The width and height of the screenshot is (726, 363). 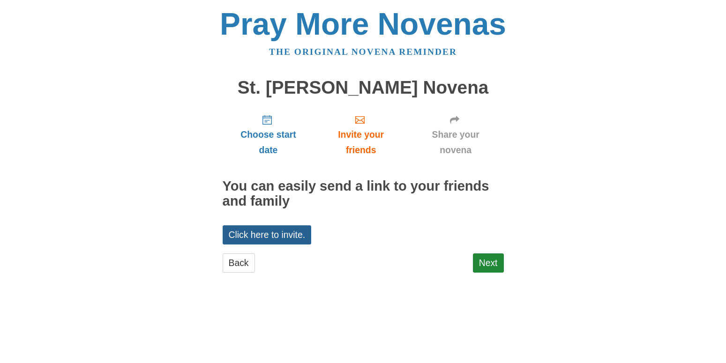 What do you see at coordinates (488, 263) in the screenshot?
I see `a: Next` at bounding box center [488, 263].